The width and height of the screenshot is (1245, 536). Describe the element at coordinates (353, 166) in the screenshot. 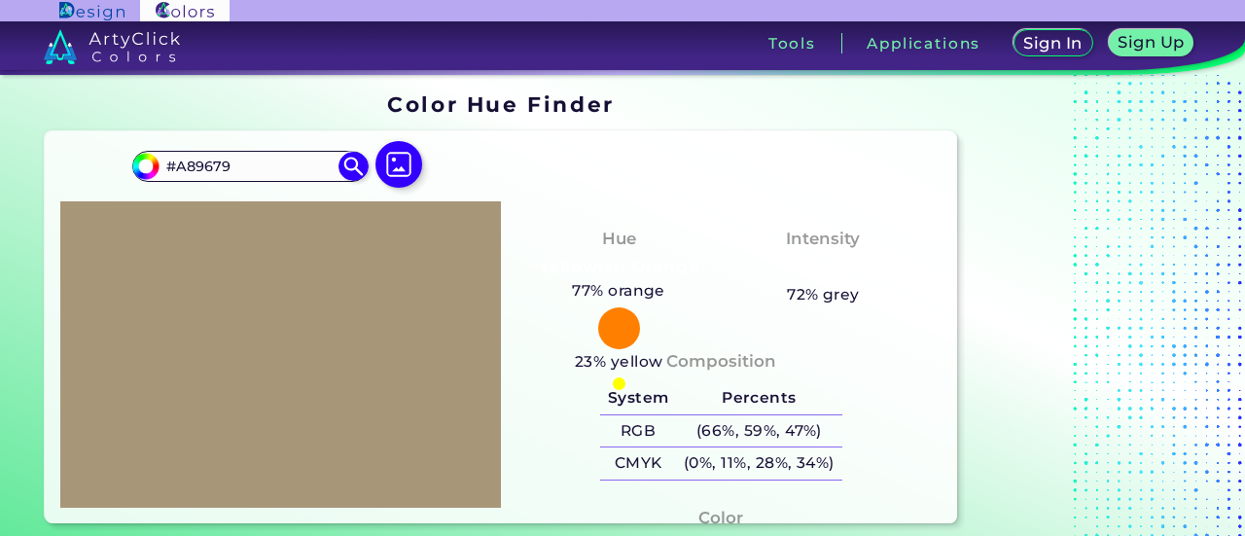

I see `img: icon search` at that location.